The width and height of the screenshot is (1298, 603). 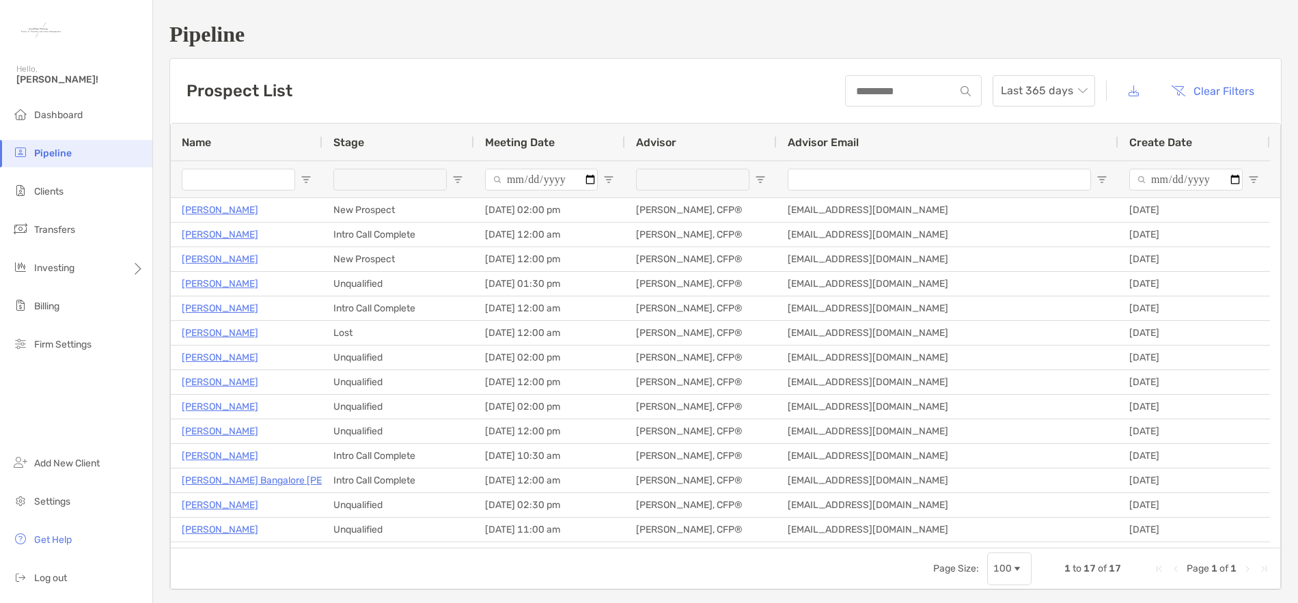 I want to click on span: Investing, so click(x=54, y=268).